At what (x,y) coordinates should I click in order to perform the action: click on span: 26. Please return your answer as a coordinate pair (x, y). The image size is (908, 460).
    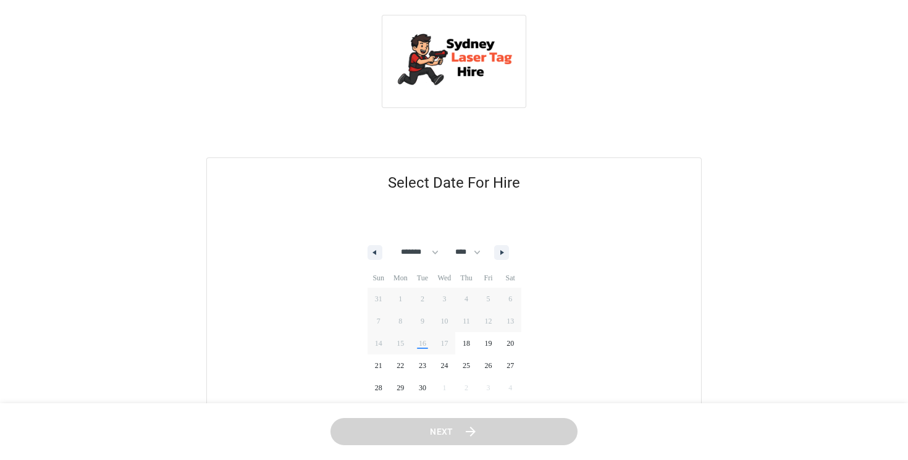
    Looking at the image, I should click on (489, 366).